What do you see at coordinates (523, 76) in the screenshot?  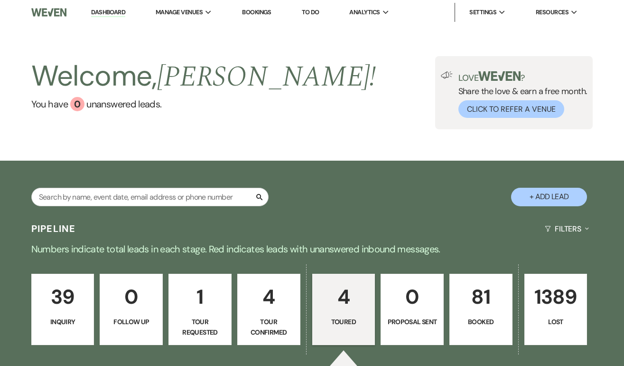 I see `p: Love ?` at bounding box center [523, 76].